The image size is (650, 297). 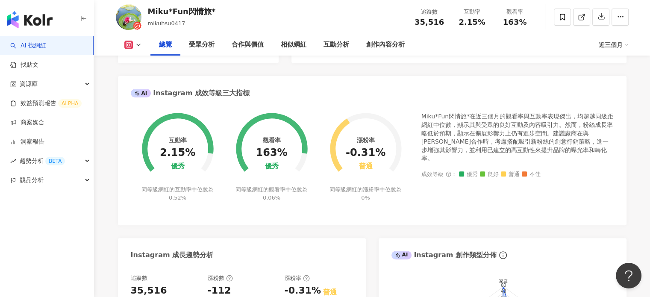 I want to click on a: 找貼文, so click(x=24, y=65).